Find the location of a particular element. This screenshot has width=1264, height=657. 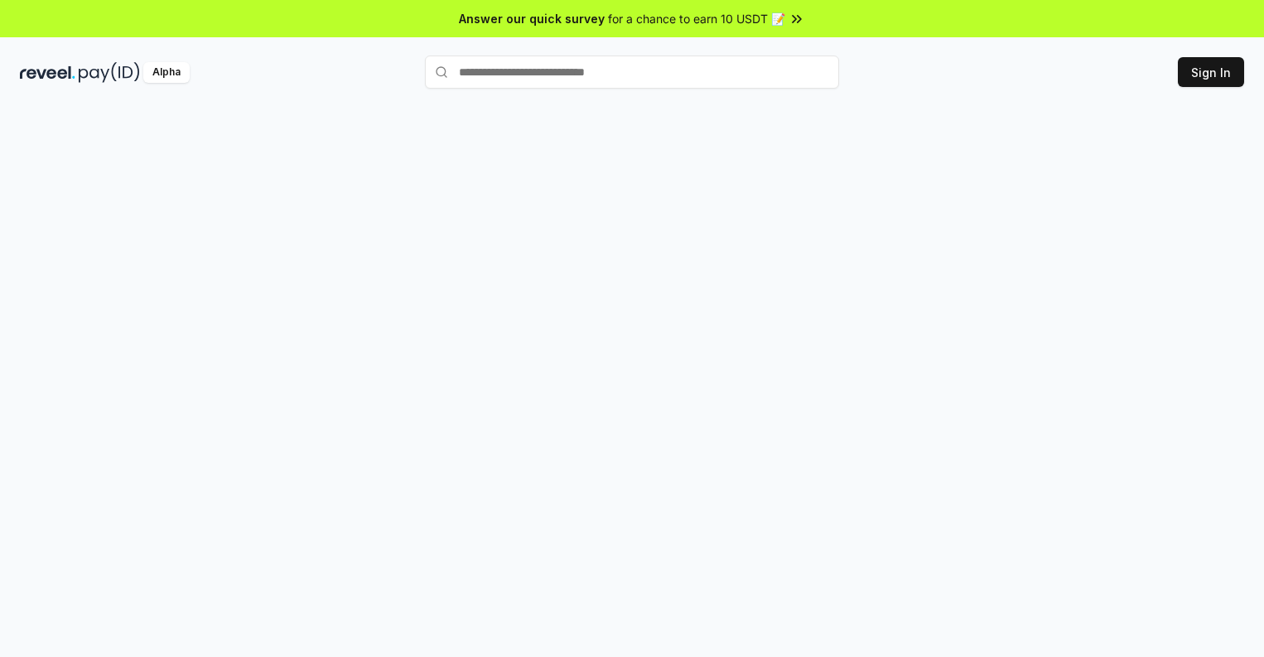

div: Alpha is located at coordinates (167, 72).